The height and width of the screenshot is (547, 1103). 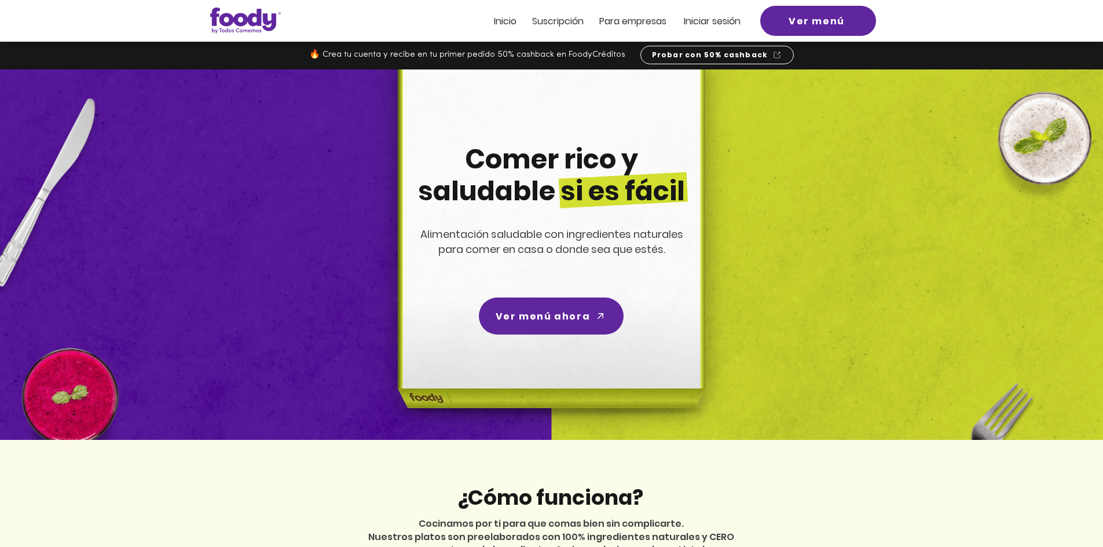 What do you see at coordinates (467, 54) in the screenshot?
I see `span: 🔥 Crea tu cuenta y recibe en tu primer pedido 50% cashback en FoodyCréditos` at bounding box center [467, 54].